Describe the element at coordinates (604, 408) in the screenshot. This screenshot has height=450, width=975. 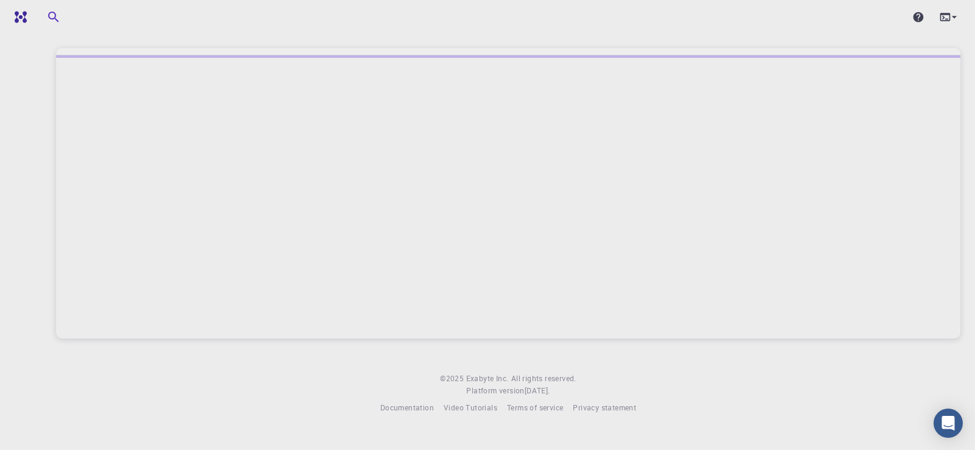
I see `a: Privacy statement` at that location.